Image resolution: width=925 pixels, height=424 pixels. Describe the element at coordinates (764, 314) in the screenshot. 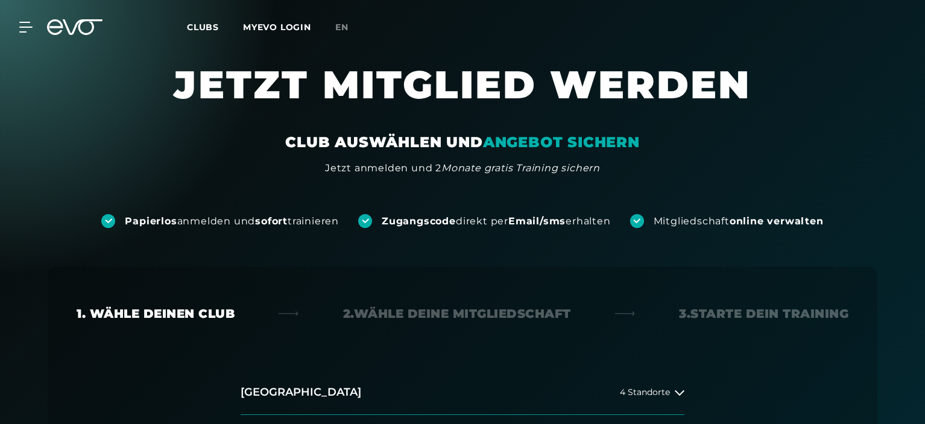

I see `div: 3. Starte dein Training` at that location.